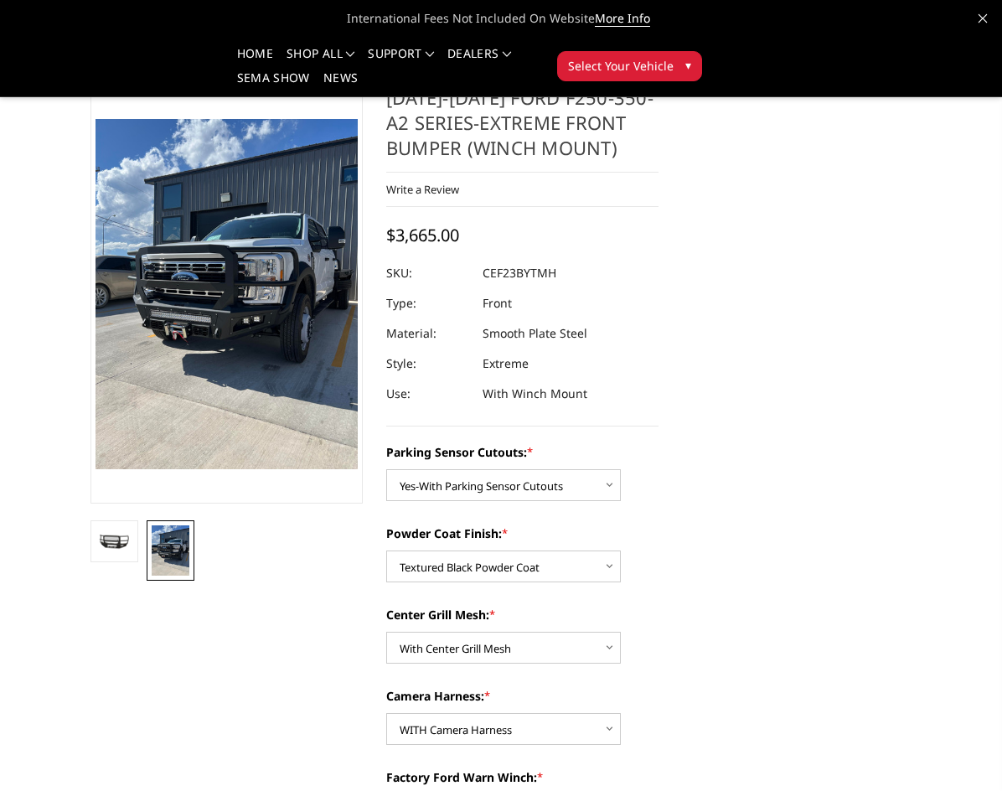  I want to click on span: International Fees Not Included On Website, so click(501, 18).